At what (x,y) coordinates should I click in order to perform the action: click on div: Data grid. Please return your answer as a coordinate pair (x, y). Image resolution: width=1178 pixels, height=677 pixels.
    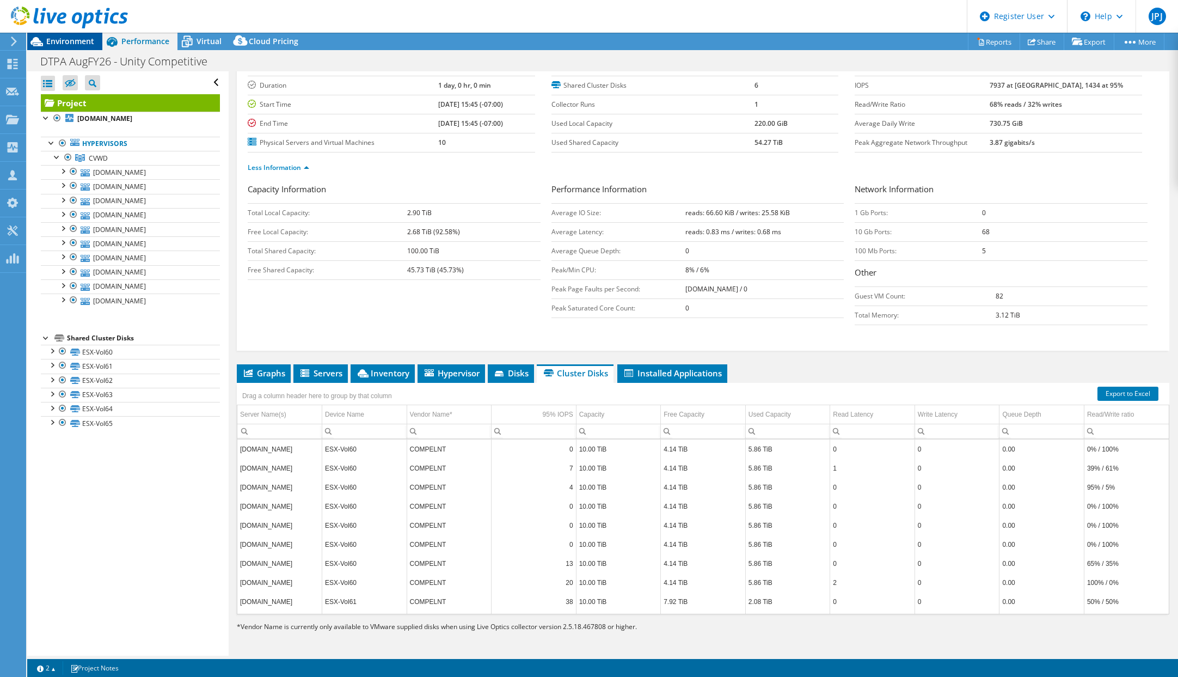
    Looking at the image, I should click on (703, 498).